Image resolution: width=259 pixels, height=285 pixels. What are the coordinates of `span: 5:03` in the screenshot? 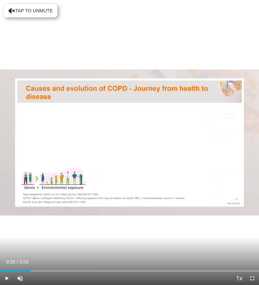 It's located at (24, 262).